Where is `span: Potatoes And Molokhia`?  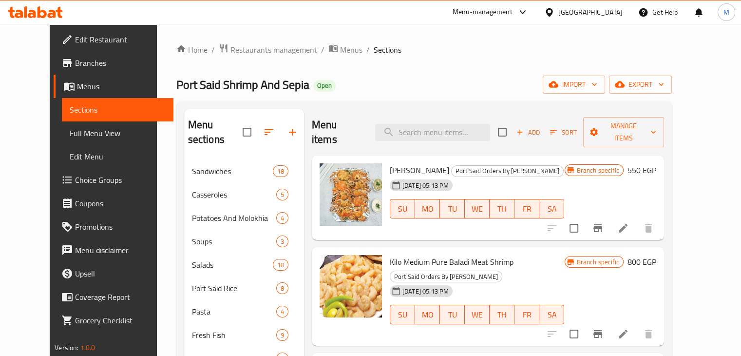 span: Potatoes And Molokhia is located at coordinates (234, 218).